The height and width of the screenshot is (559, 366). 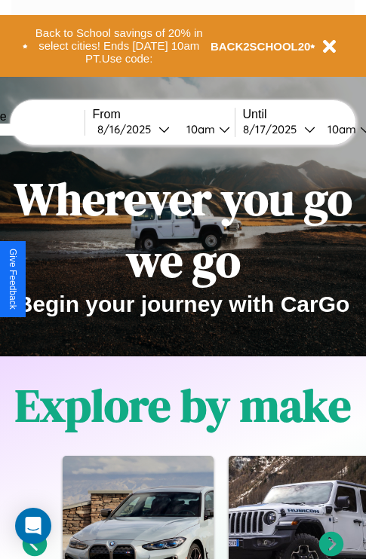 What do you see at coordinates (33, 526) in the screenshot?
I see `div: Open Intercom Messenger` at bounding box center [33, 526].